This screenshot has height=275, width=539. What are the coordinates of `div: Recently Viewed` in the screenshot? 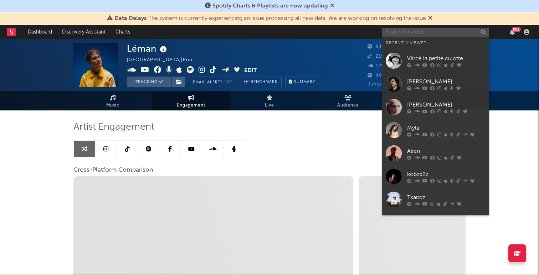 It's located at (436, 43).